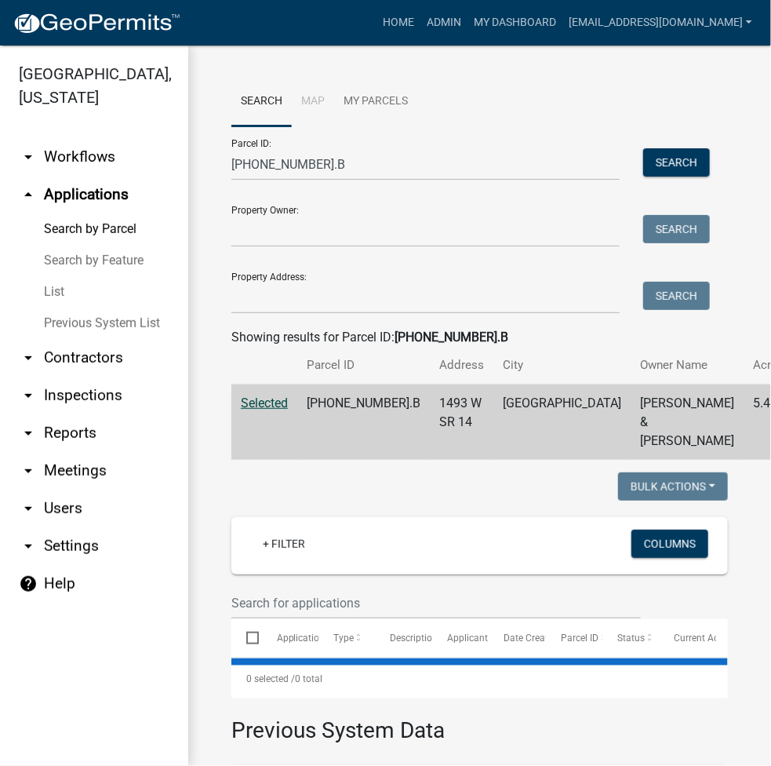  I want to click on th: Parcel ID, so click(363, 365).